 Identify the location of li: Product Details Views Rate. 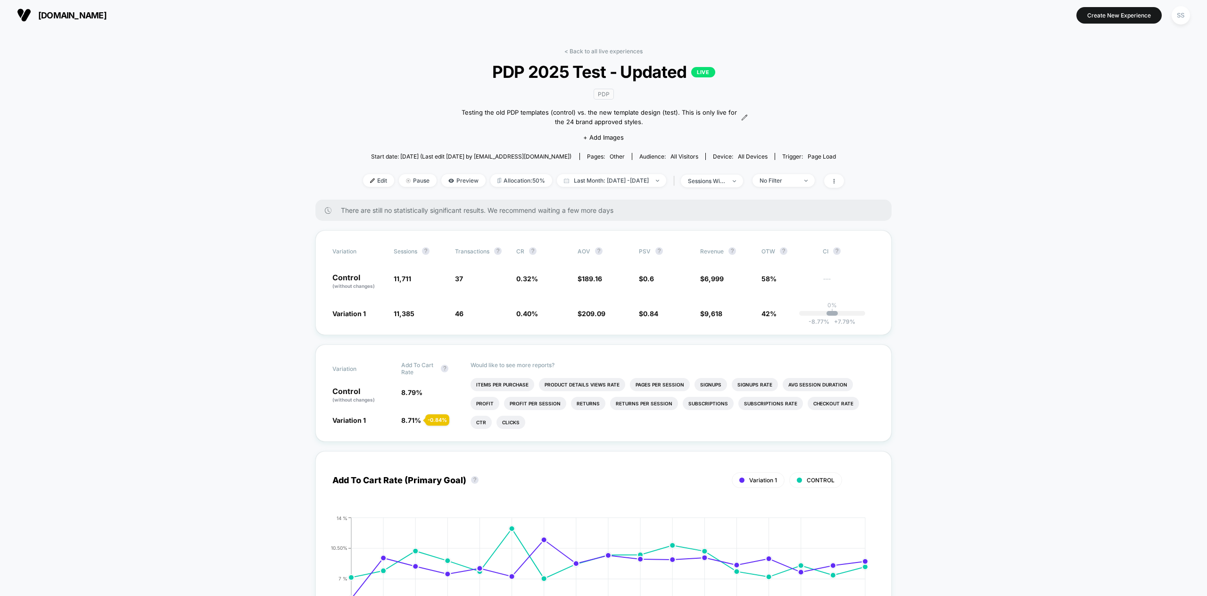
(582, 384).